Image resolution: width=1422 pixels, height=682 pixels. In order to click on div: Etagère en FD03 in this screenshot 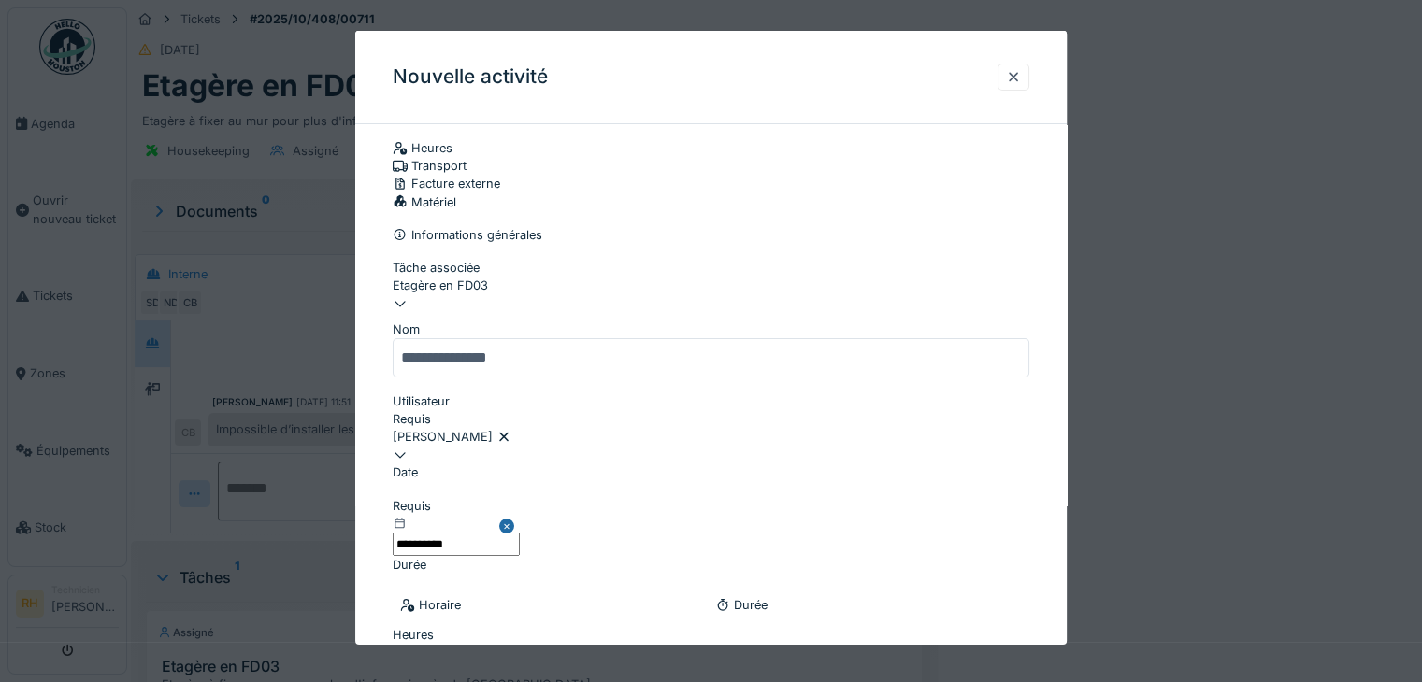, I will do `click(710, 285)`.